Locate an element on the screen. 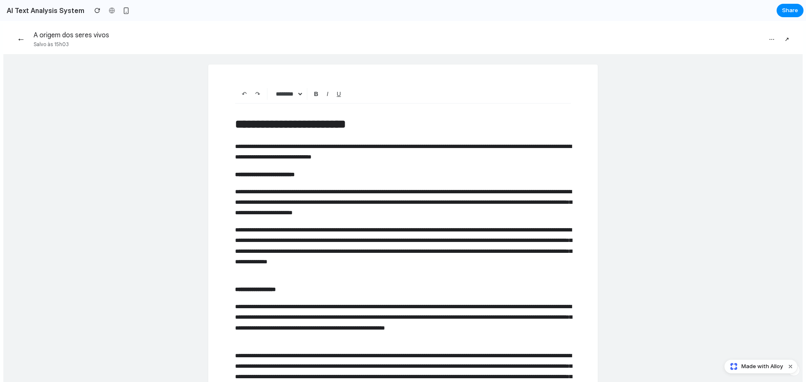 The height and width of the screenshot is (382, 806). button: Share is located at coordinates (790, 10).